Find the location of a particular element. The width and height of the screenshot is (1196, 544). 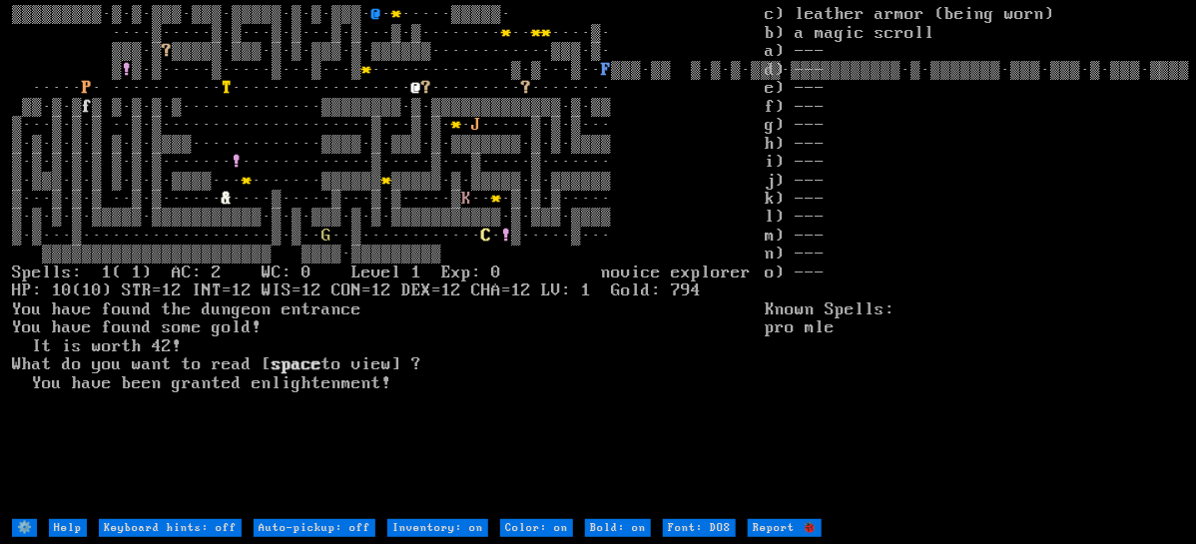

font: C is located at coordinates (486, 236).